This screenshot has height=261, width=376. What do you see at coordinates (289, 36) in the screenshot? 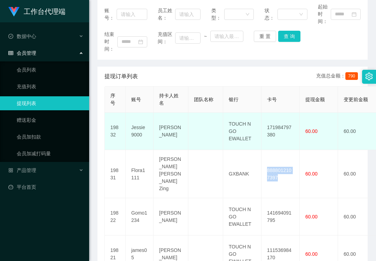
I see `button: 查 询` at bounding box center [289, 36].